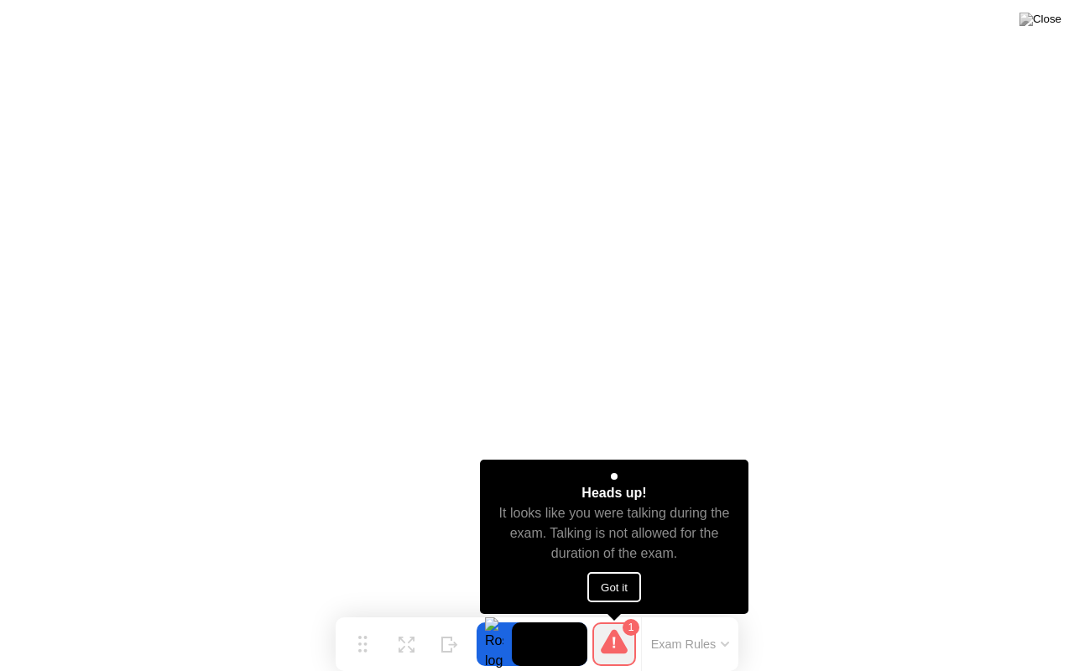 The width and height of the screenshot is (1074, 671). What do you see at coordinates (631, 628) in the screenshot?
I see `div: 1` at bounding box center [631, 628].